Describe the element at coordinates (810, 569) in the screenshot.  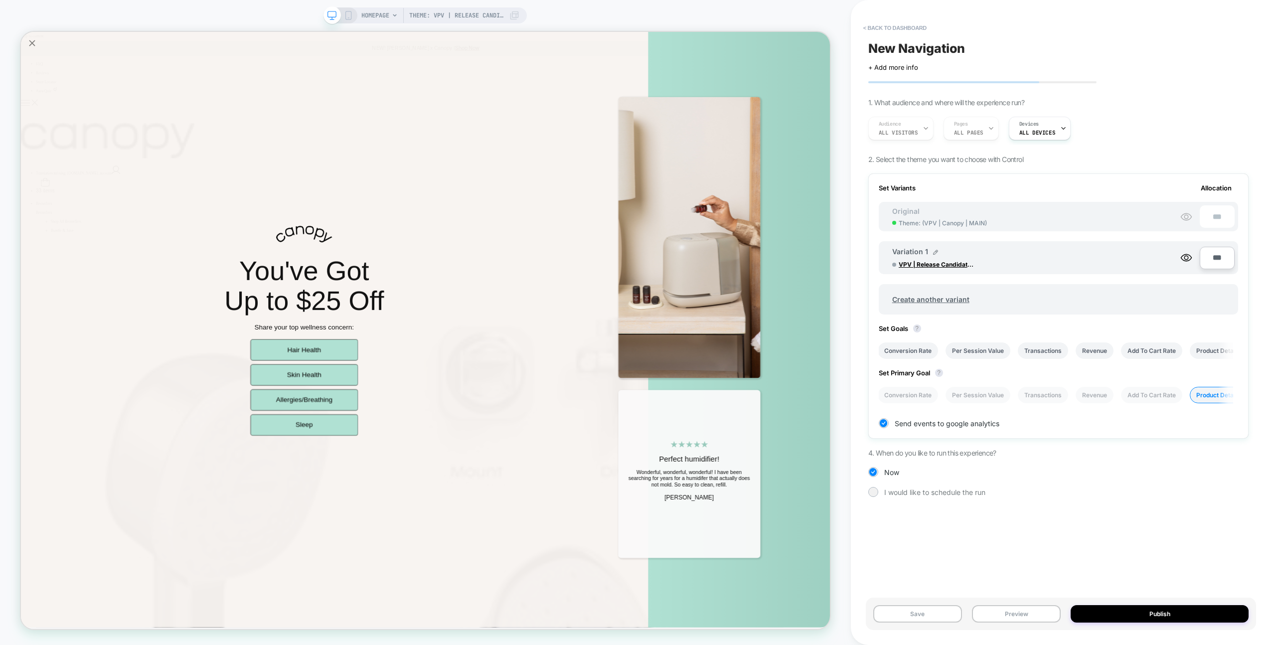
I see `p: Perfect humidifier!` at that location.